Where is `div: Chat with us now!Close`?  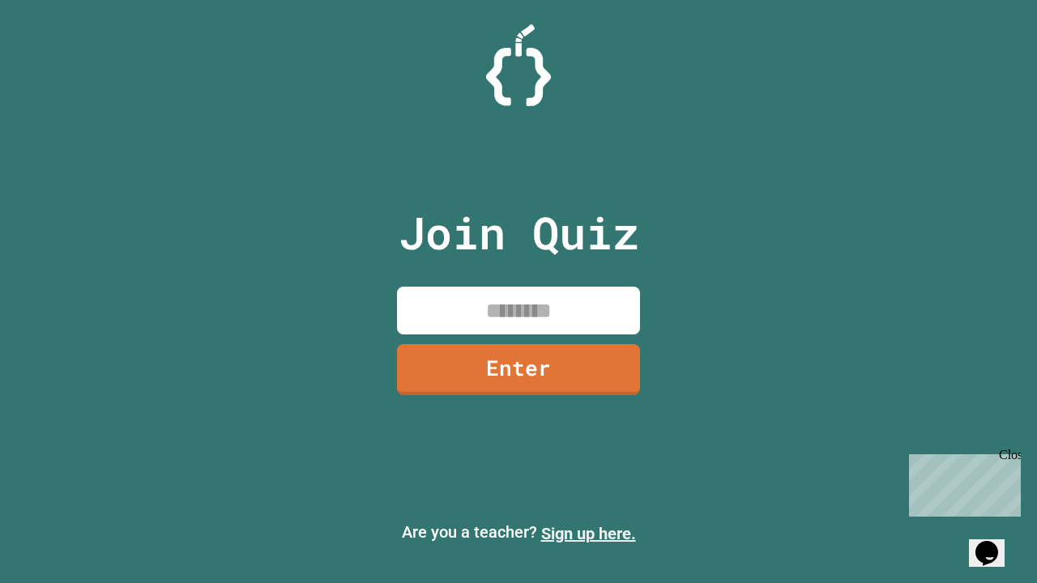 div: Chat with us now!Close is located at coordinates (59, 54).